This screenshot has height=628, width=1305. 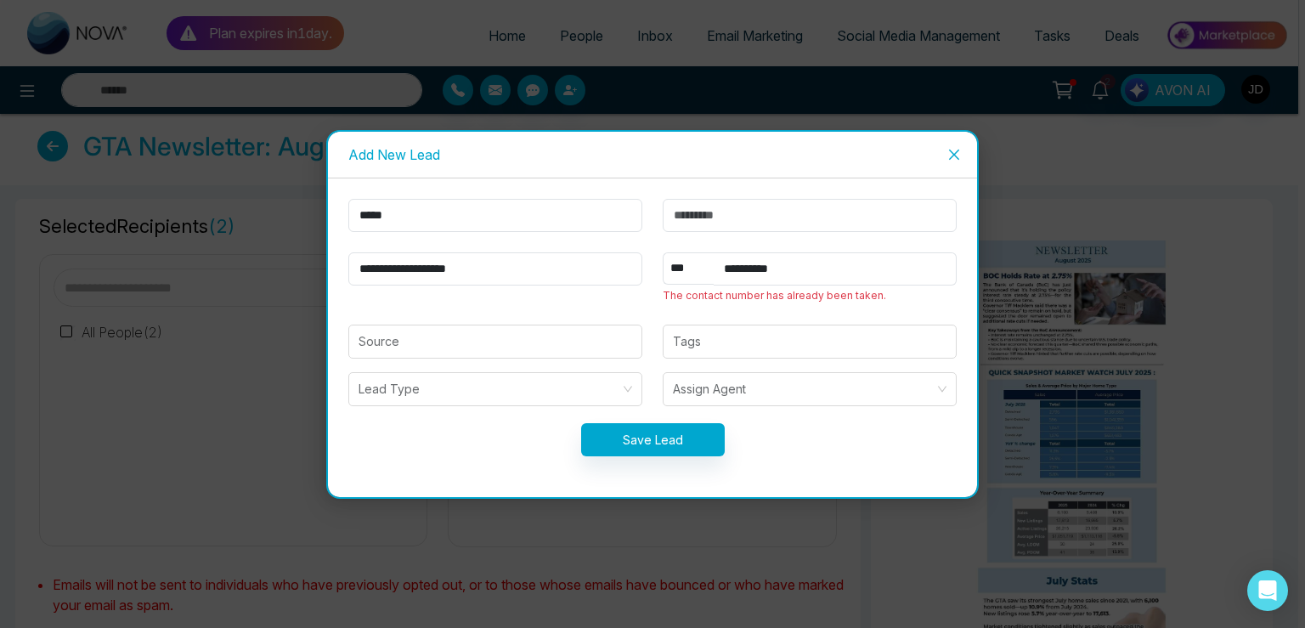 I want to click on div: Open Intercom Messenger, so click(x=1268, y=591).